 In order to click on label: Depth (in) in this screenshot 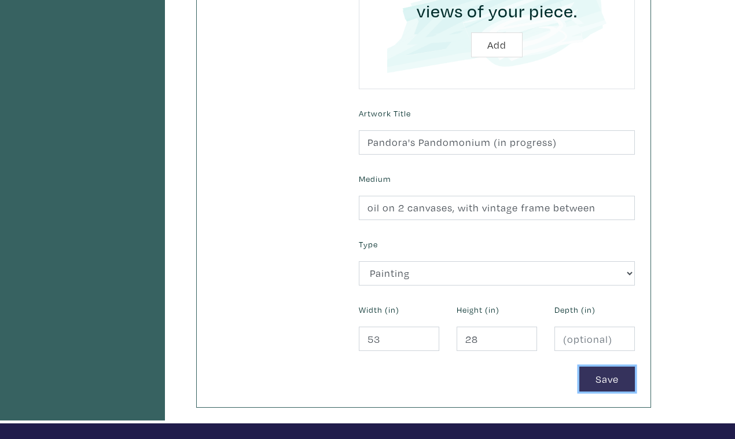, I will do `click(575, 310)`.